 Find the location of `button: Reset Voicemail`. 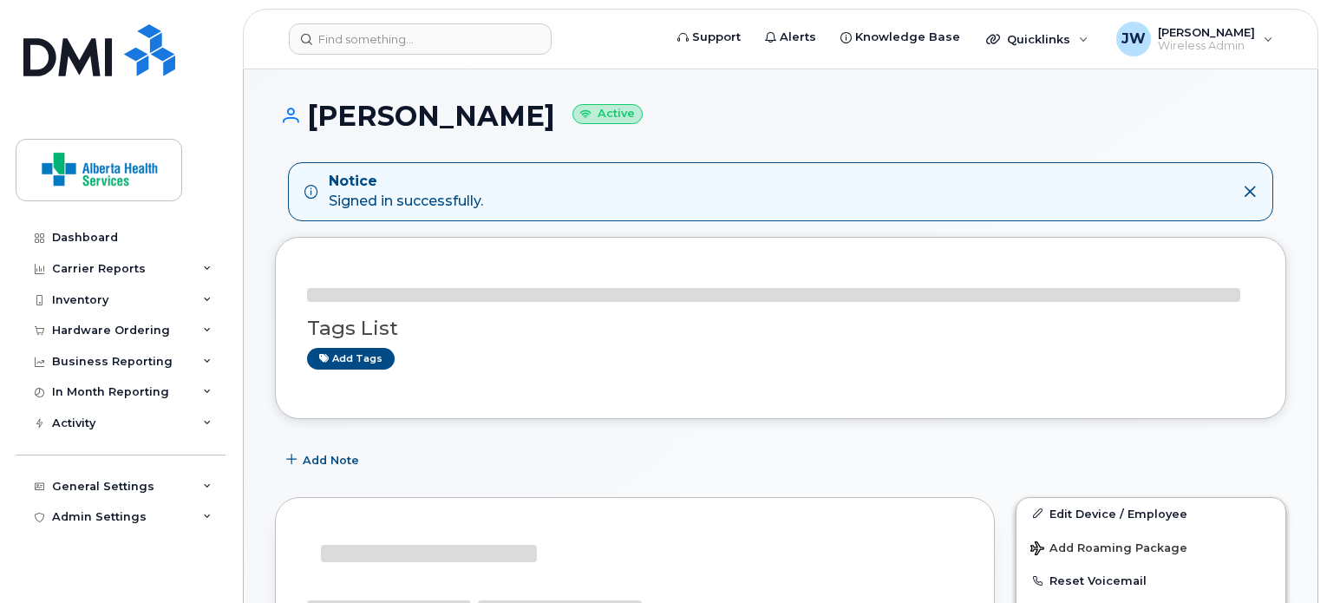

button: Reset Voicemail is located at coordinates (1151, 580).